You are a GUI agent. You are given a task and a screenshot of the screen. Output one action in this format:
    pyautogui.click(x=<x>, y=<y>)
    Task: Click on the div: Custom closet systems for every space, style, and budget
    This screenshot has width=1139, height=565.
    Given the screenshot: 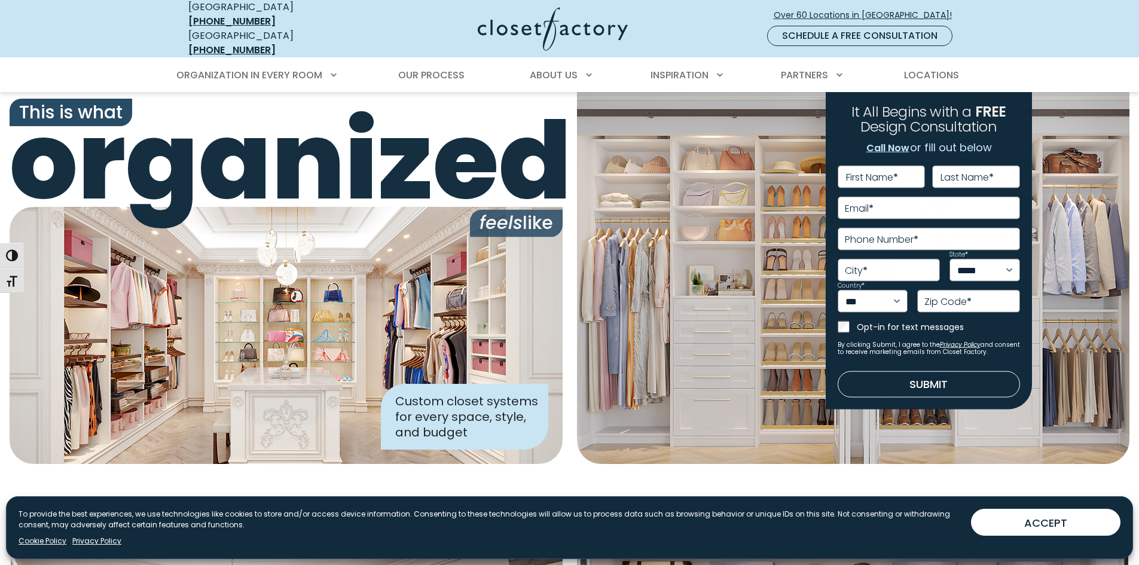 What is the action you would take?
    pyautogui.click(x=465, y=417)
    